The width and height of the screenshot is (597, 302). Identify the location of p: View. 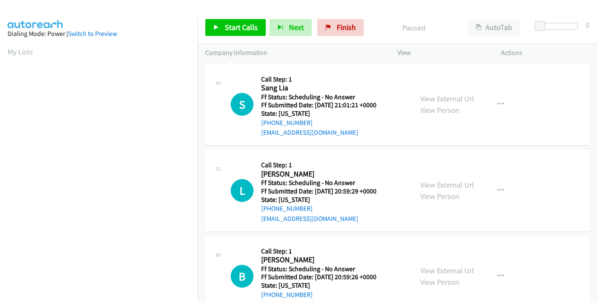
(442, 53).